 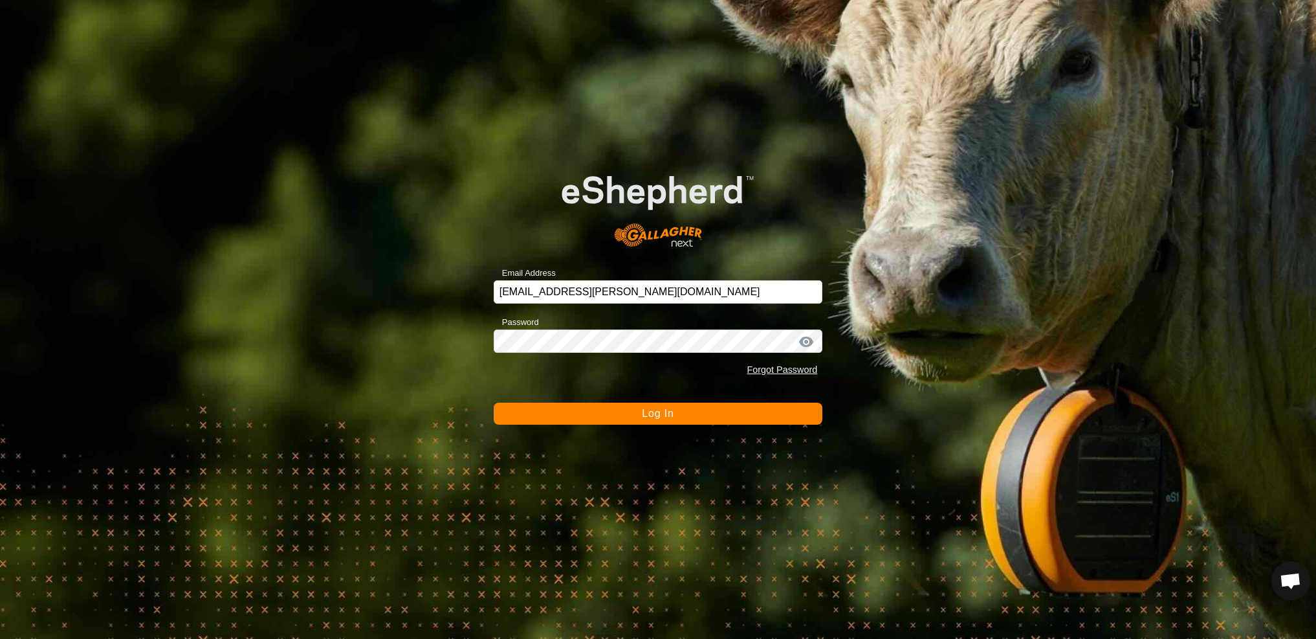 What do you see at coordinates (657, 413) in the screenshot?
I see `span: Log In` at bounding box center [657, 413].